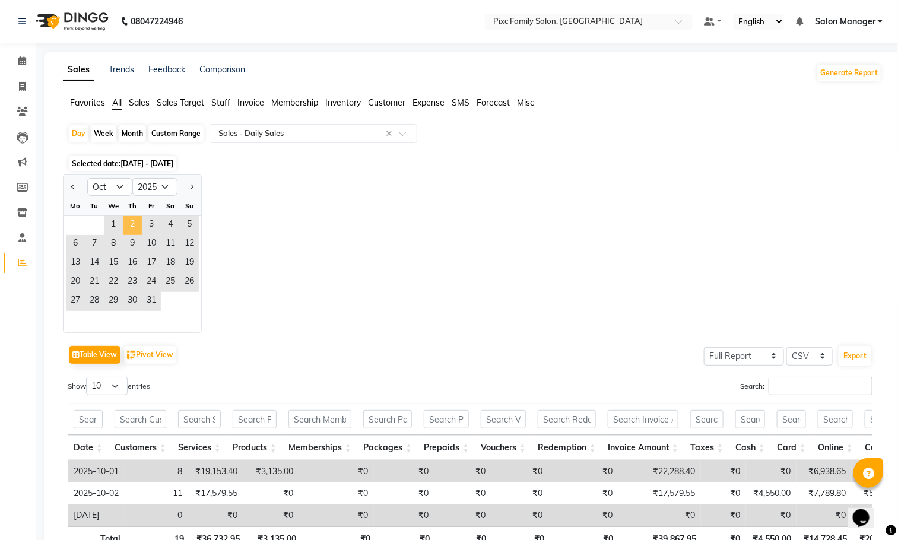 Image resolution: width=898 pixels, height=540 pixels. Describe the element at coordinates (567, 419) in the screenshot. I see `input: Search Redemption` at that location.